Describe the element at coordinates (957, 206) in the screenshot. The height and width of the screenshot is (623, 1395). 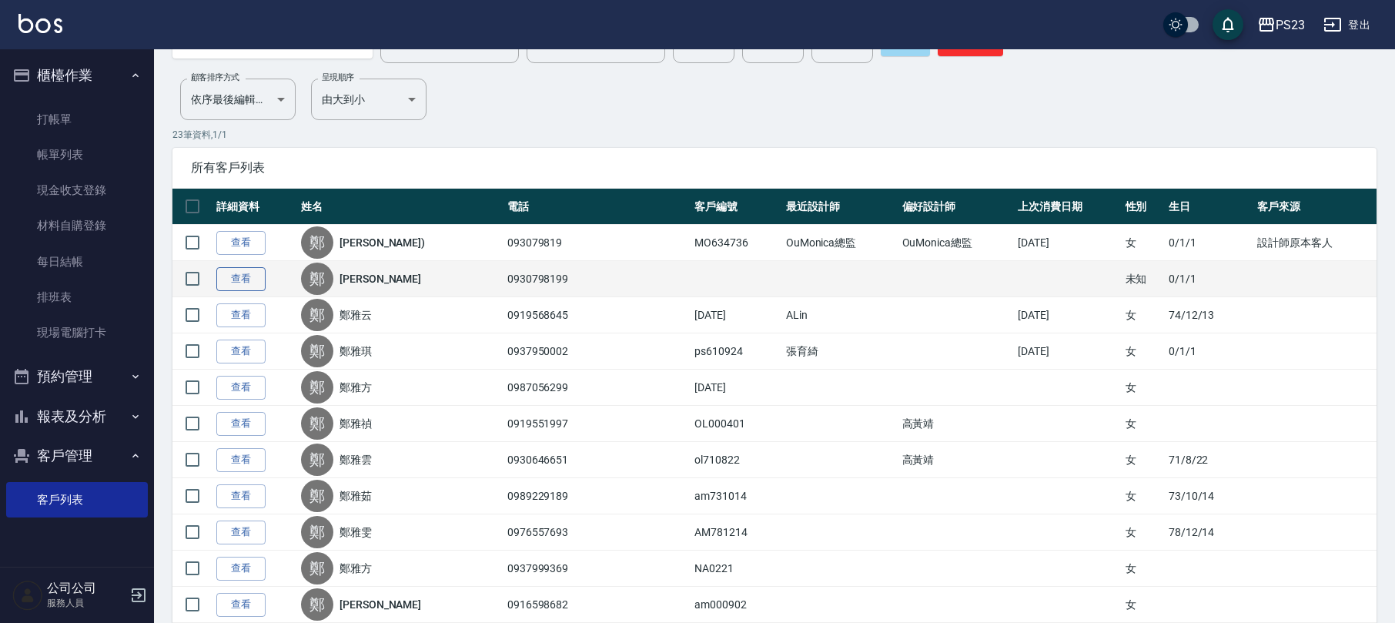
I see `th: 偏好設計師` at that location.